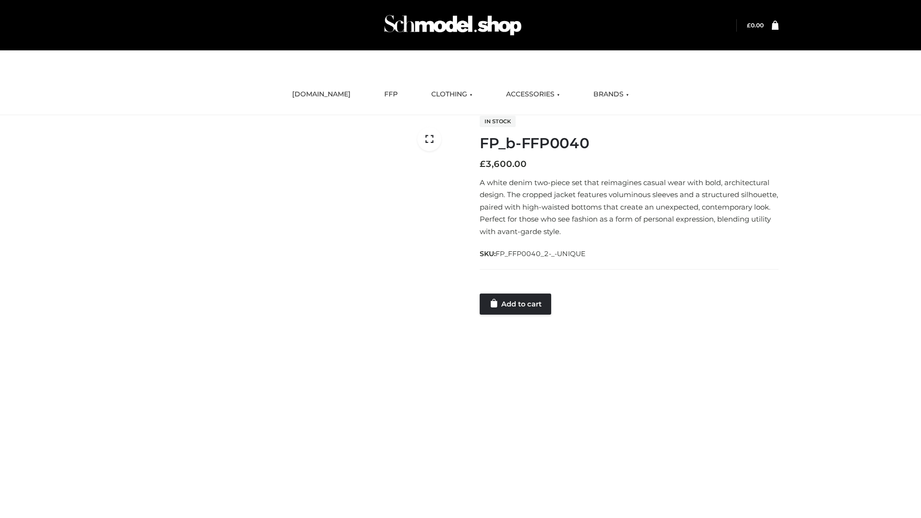  I want to click on p: A white denim two-piece set that reimagines casual wear with bold, architectural design. The crop..., so click(629, 207).